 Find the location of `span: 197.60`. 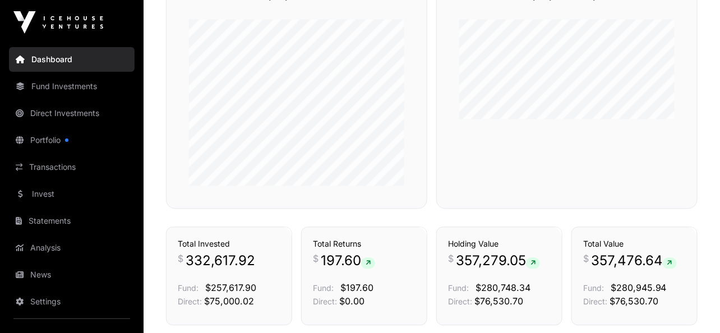

span: 197.60 is located at coordinates (348, 261).